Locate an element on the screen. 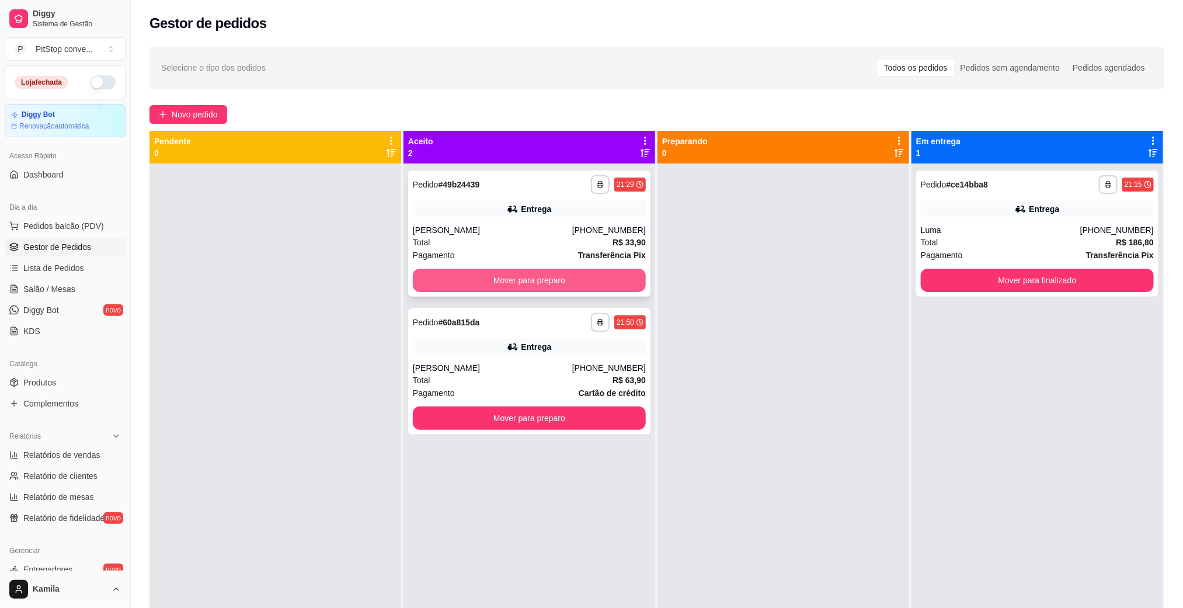  span: KDS is located at coordinates (32, 331).